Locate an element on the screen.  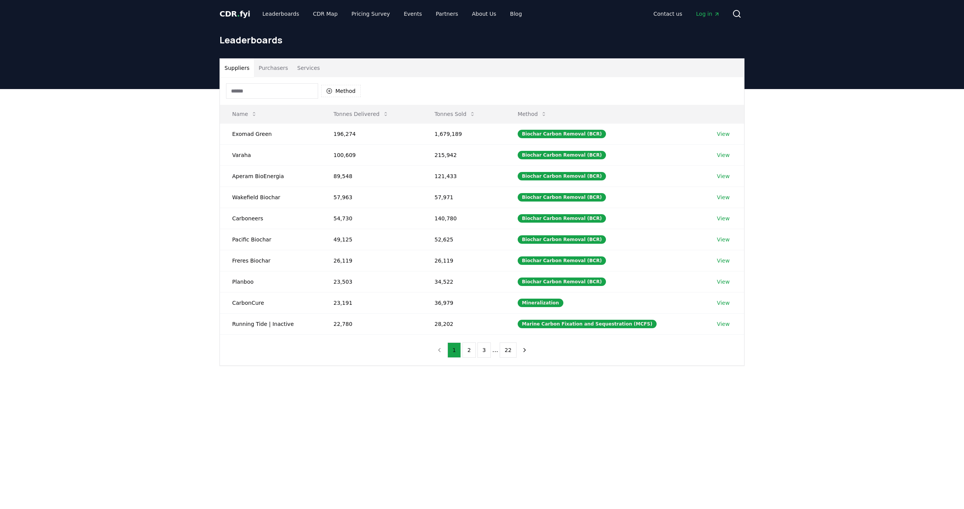
td: 100,609 is located at coordinates (371, 155).